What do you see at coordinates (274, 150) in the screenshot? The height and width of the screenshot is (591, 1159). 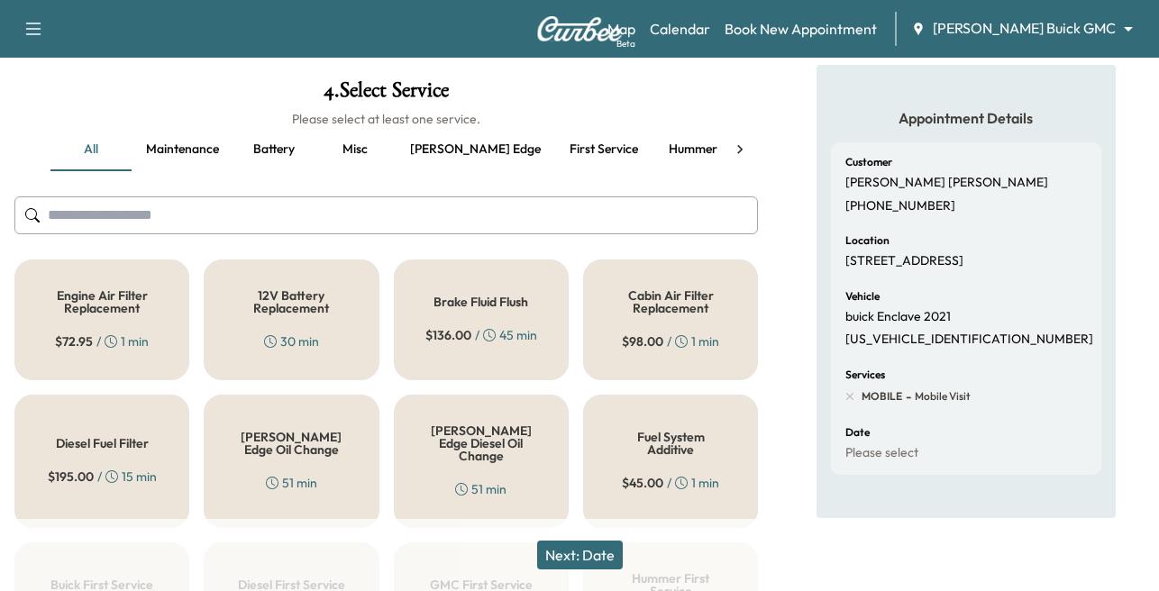 I see `button: Battery` at bounding box center [274, 150].